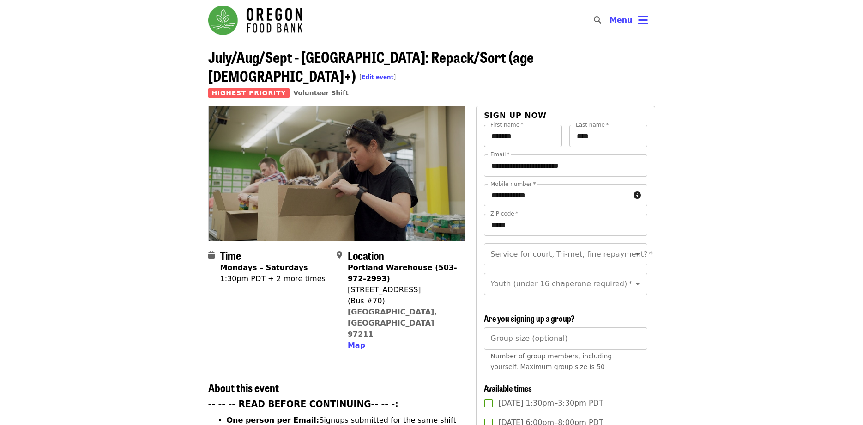 The height and width of the screenshot is (425, 863). Describe the element at coordinates (513, 184) in the screenshot. I see `label: Mobile number` at that location.